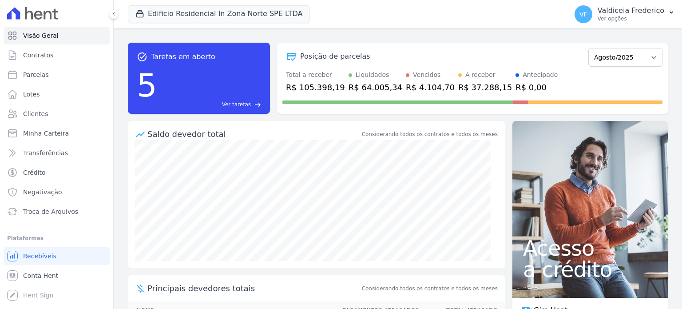 The width and height of the screenshot is (682, 309). I want to click on span: Tarefas em aberto, so click(183, 57).